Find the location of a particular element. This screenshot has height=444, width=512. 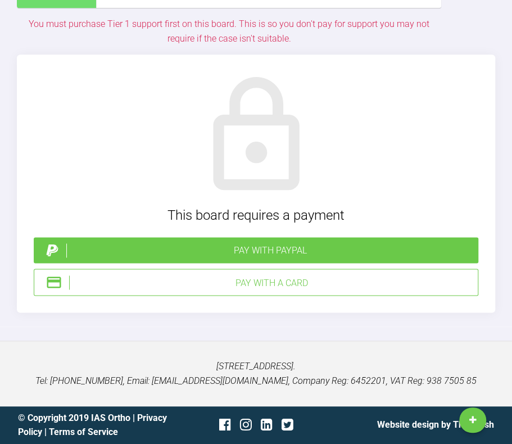

div: This board requires a payment is located at coordinates (256, 215).